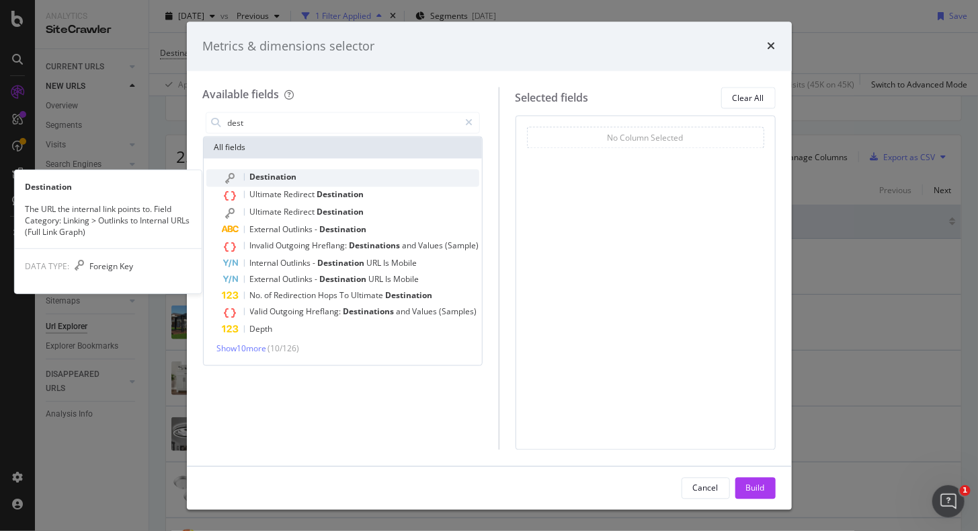 The image size is (978, 531). I want to click on span: Depth, so click(262, 329).